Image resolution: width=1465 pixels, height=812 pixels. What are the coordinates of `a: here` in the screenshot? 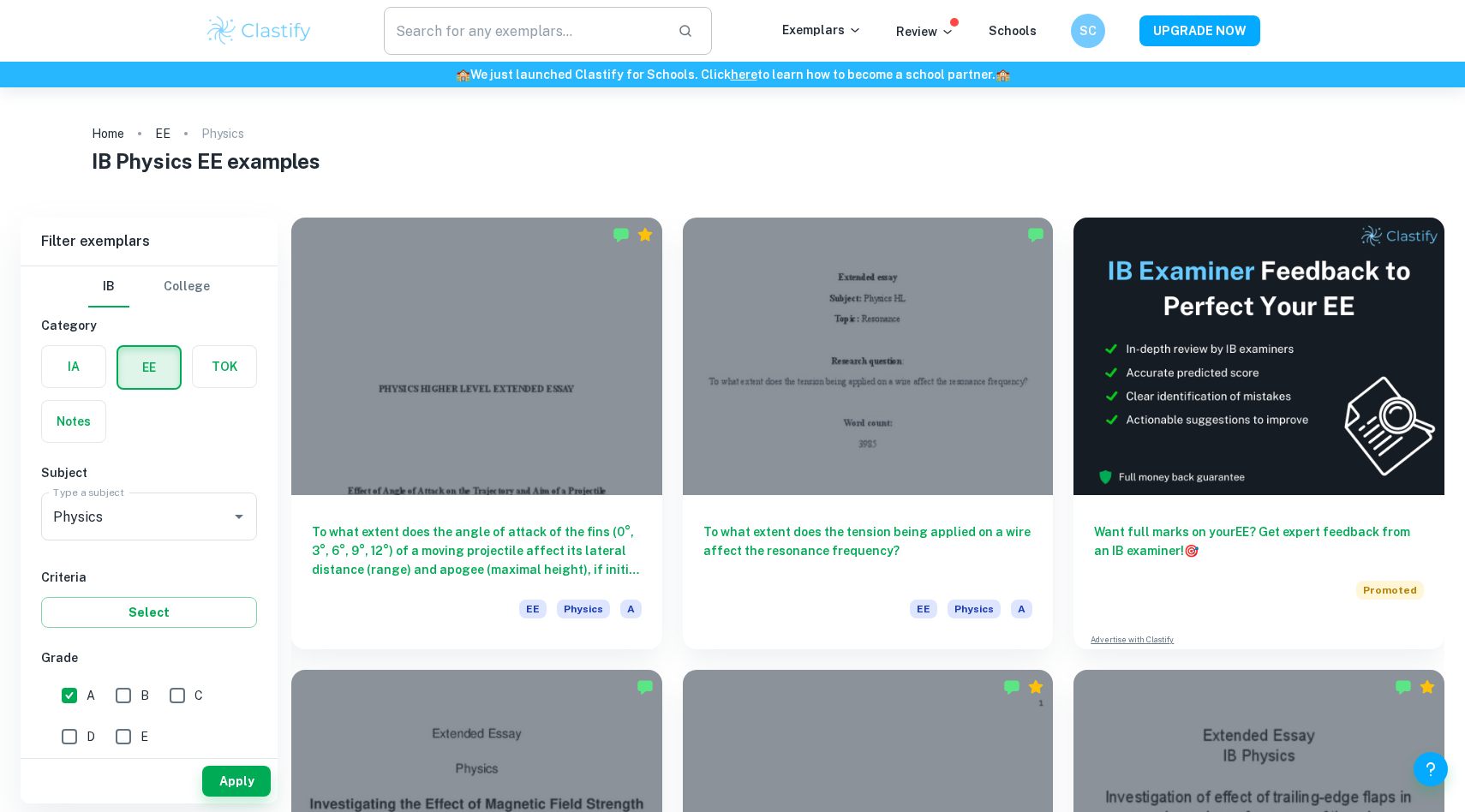 It's located at (744, 74).